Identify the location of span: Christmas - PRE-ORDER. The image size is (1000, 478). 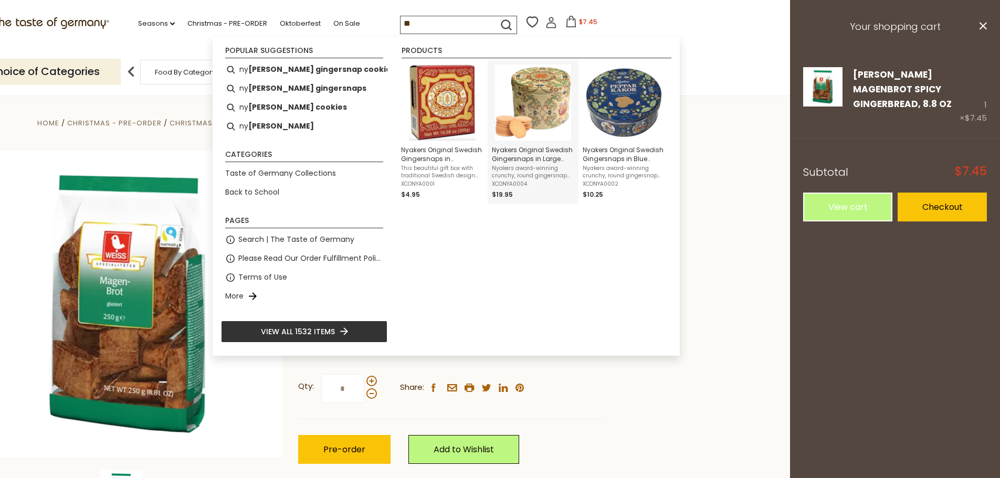
(114, 123).